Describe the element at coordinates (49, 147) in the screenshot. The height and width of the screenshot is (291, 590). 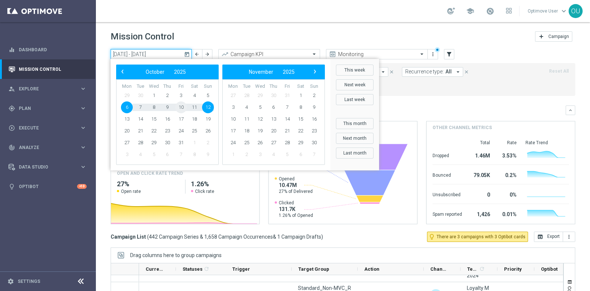
I see `span: Analyze` at that location.